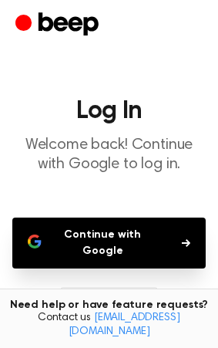 The image size is (218, 348). Describe the element at coordinates (109, 155) in the screenshot. I see `p: Welcome back! Continue with Google to log in.` at that location.